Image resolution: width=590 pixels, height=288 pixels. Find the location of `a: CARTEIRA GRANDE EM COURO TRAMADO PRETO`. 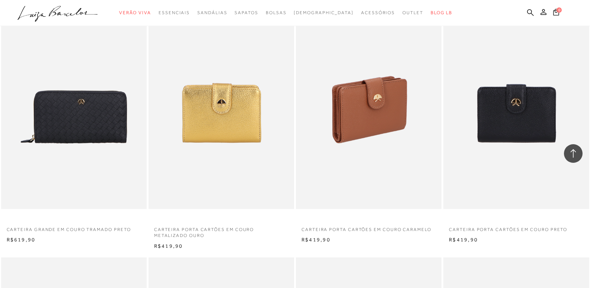

a: CARTEIRA GRANDE EM COURO TRAMADO PRETO is located at coordinates (74, 227).